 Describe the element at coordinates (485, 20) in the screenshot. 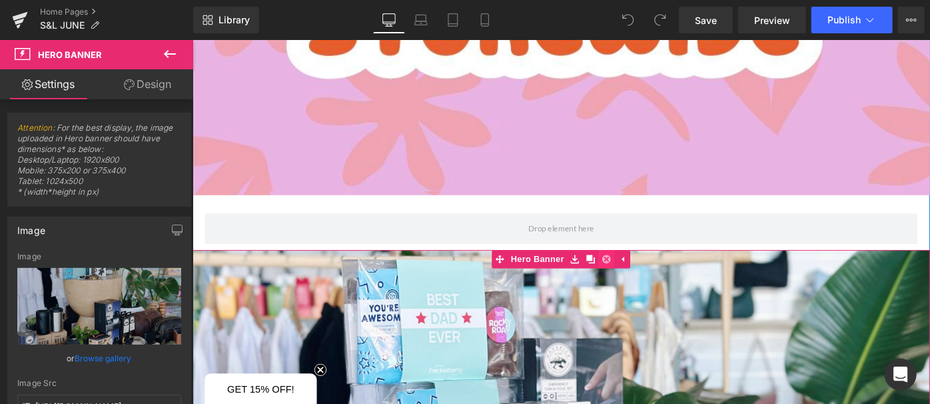

I see `a: Mobile` at that location.